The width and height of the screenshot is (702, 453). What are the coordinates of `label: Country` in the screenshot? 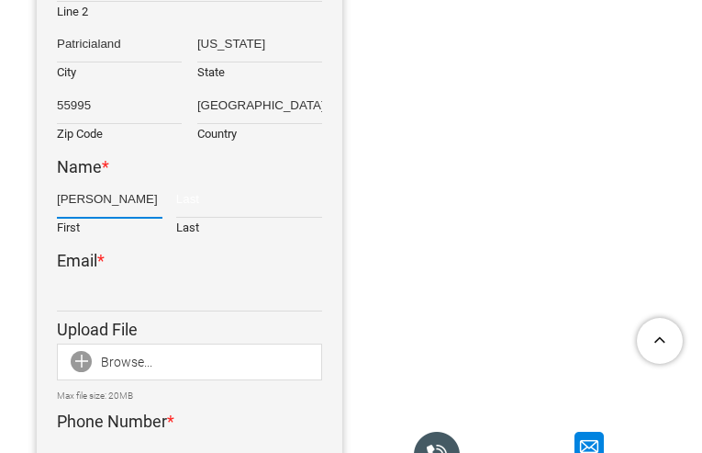 It's located at (260, 136).